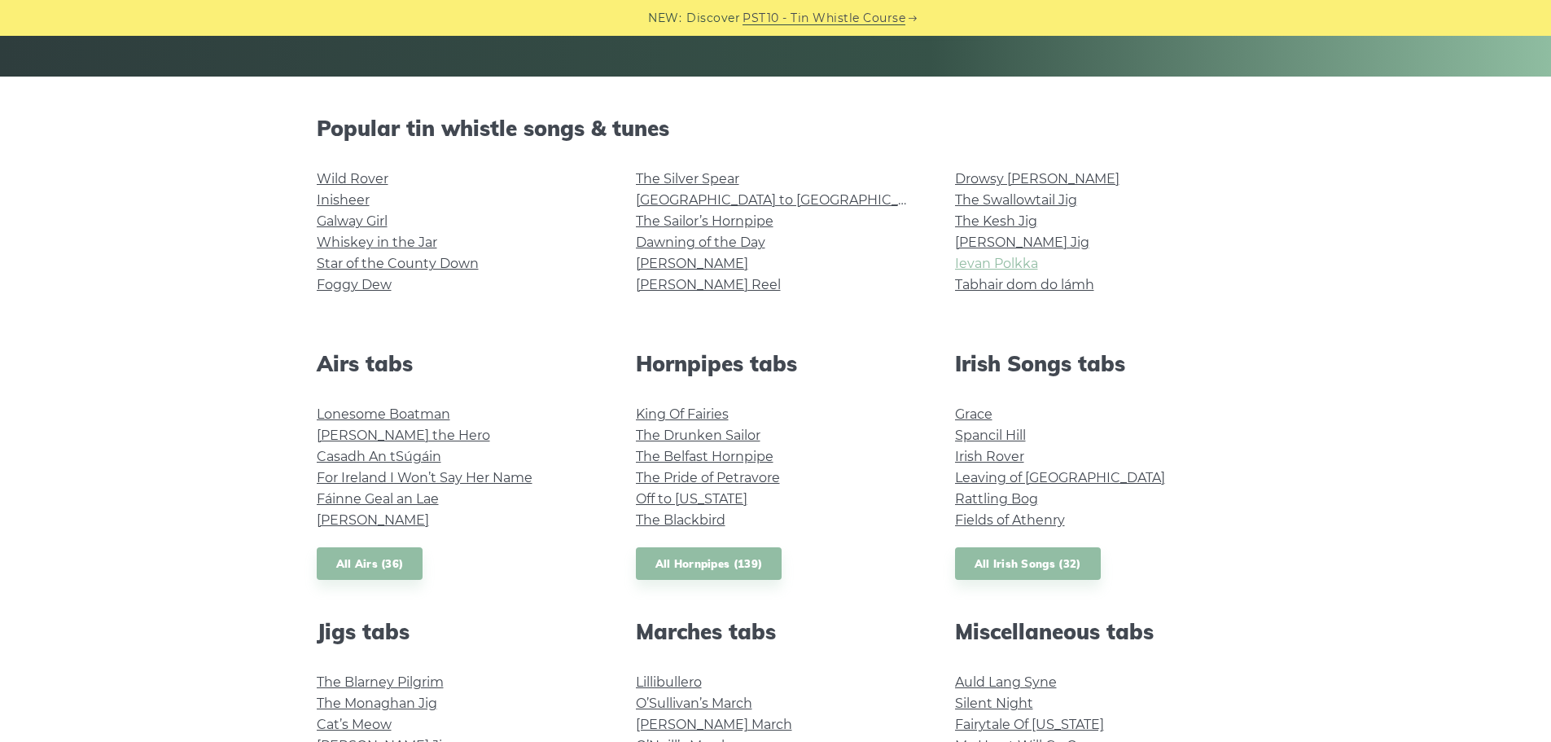 This screenshot has width=1551, height=742. What do you see at coordinates (668, 681) in the screenshot?
I see `a: Lillibullero` at bounding box center [668, 681].